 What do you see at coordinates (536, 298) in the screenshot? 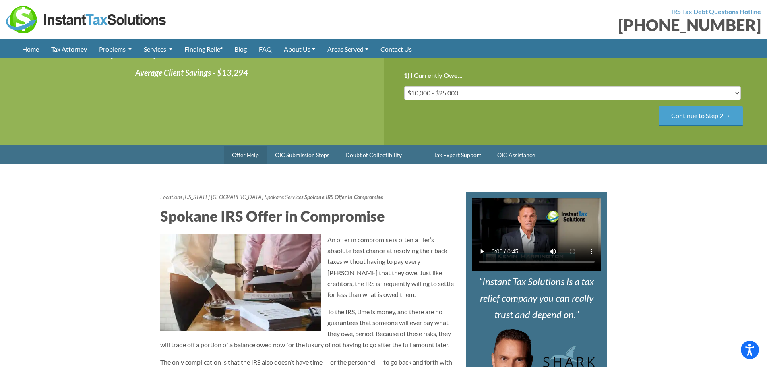
I see `i: Instant Tax Solutions is a tax relief company you can really trust and depend on.` at bounding box center [536, 298].